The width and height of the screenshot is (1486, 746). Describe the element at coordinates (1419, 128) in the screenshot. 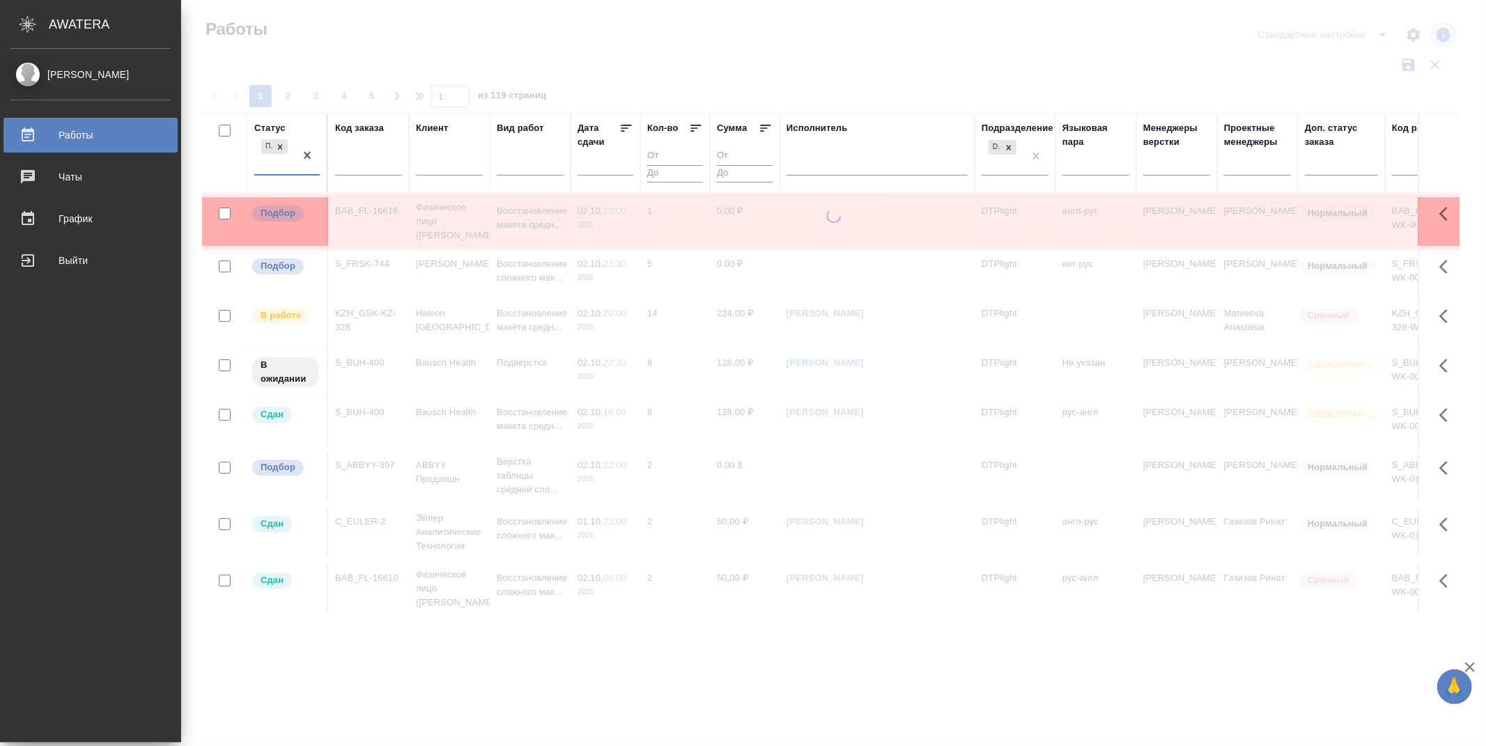

I see `div: Код работы` at that location.